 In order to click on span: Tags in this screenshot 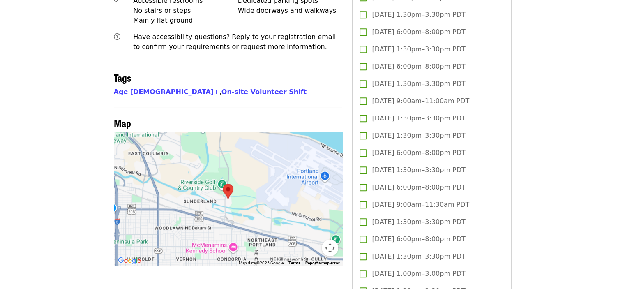, I will do `click(122, 77)`.